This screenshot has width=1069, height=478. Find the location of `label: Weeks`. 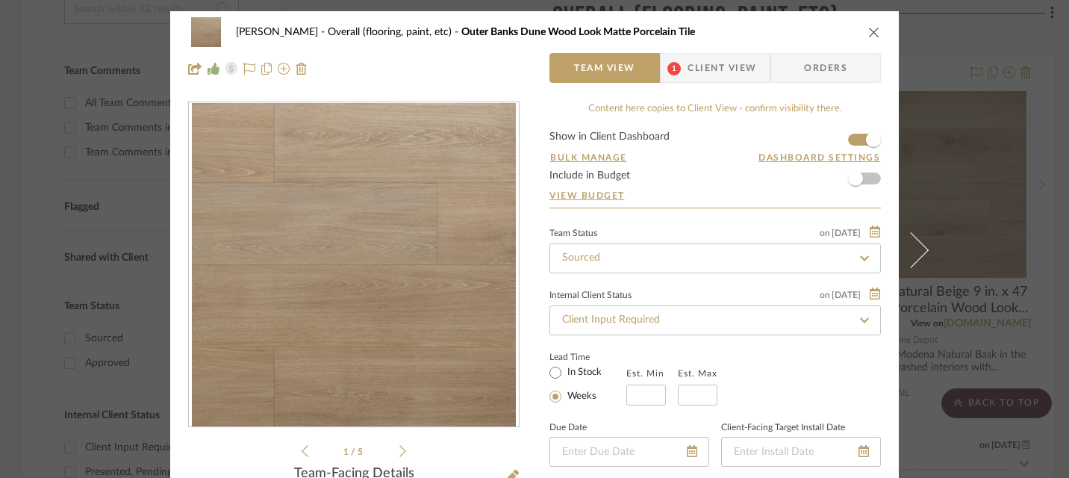

label: Weeks is located at coordinates (580, 397).